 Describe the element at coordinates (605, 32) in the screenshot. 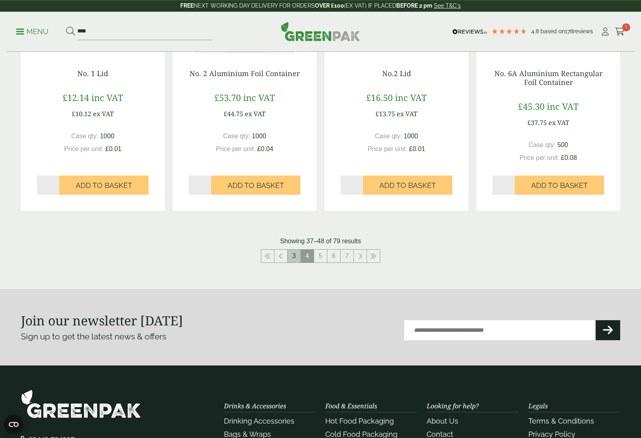

I see `i: My Account` at that location.